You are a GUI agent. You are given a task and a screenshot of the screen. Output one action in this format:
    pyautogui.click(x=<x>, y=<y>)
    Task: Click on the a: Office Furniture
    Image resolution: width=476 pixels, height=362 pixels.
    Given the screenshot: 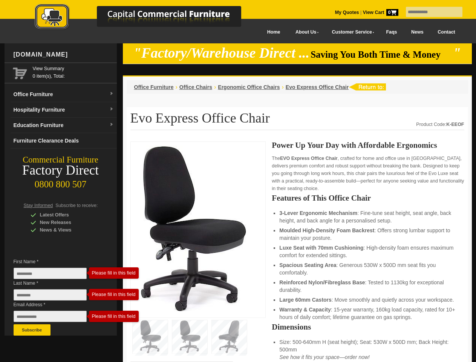 What is the action you would take?
    pyautogui.click(x=154, y=87)
    